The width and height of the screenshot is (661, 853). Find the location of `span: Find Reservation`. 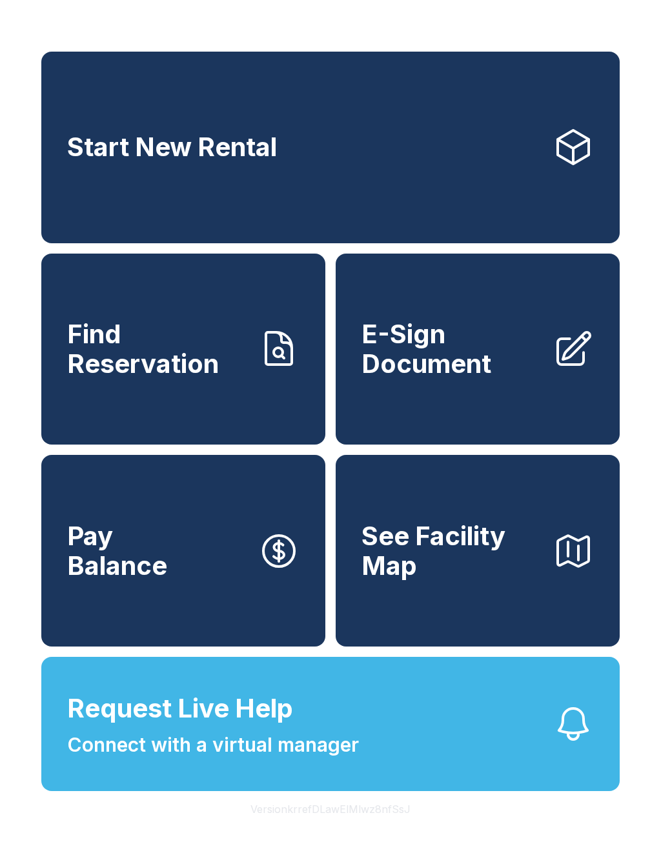

span: Find Reservation is located at coordinates (157, 349).